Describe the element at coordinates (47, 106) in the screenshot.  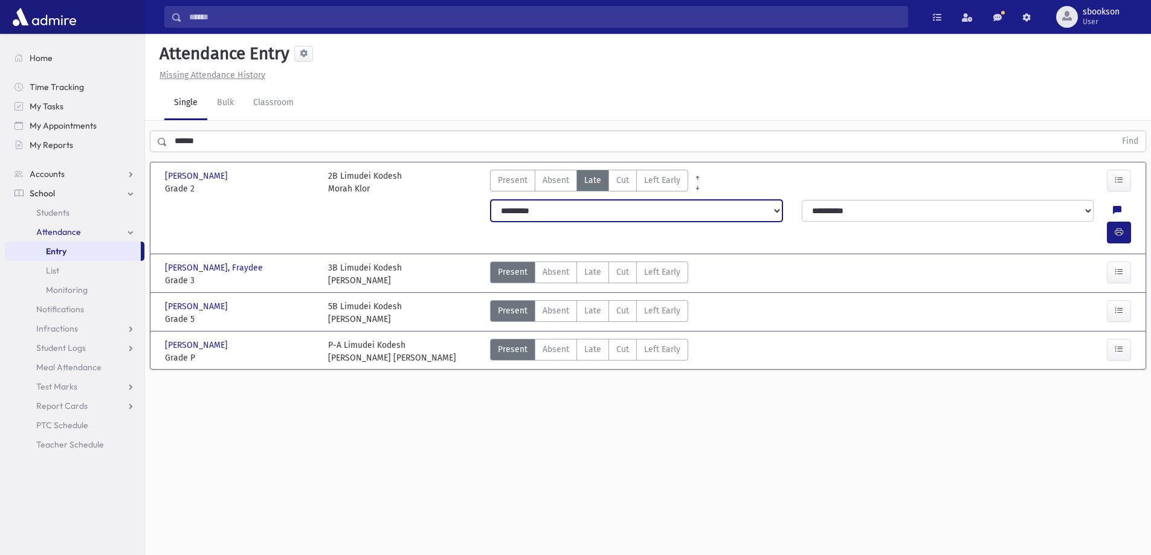
I see `span: My Tasks` at that location.